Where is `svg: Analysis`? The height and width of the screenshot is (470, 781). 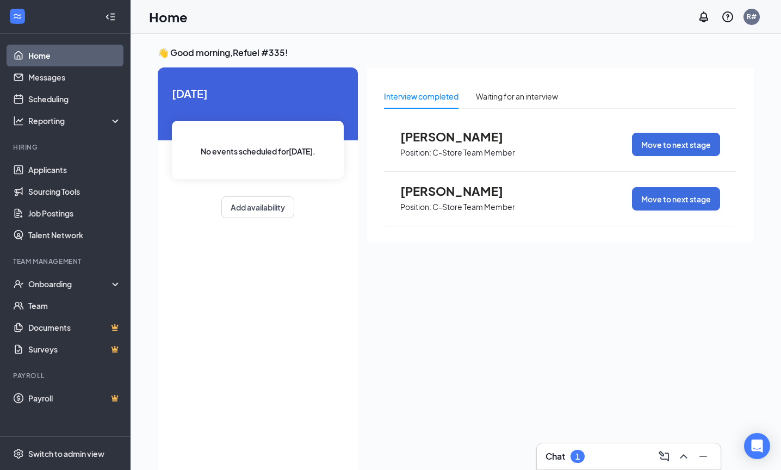
svg: Analysis is located at coordinates (19, 121).